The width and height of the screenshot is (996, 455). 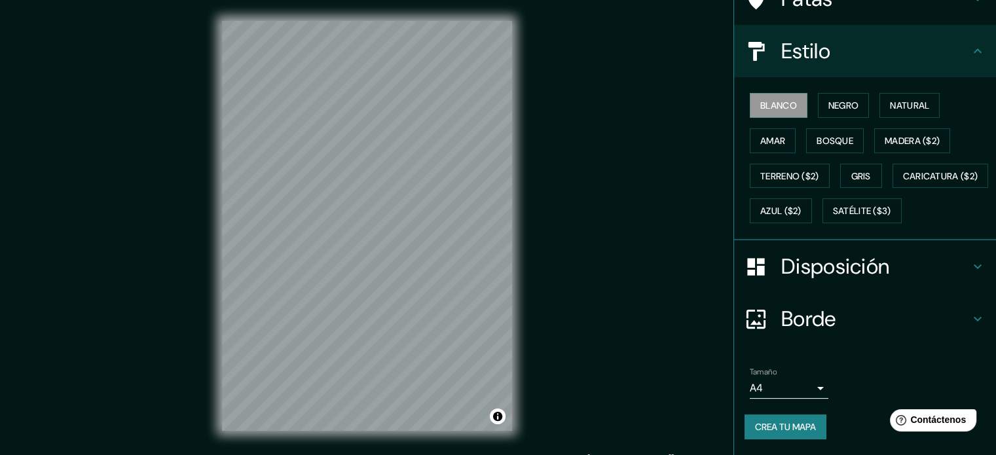 I want to click on font: Disposición, so click(x=835, y=266).